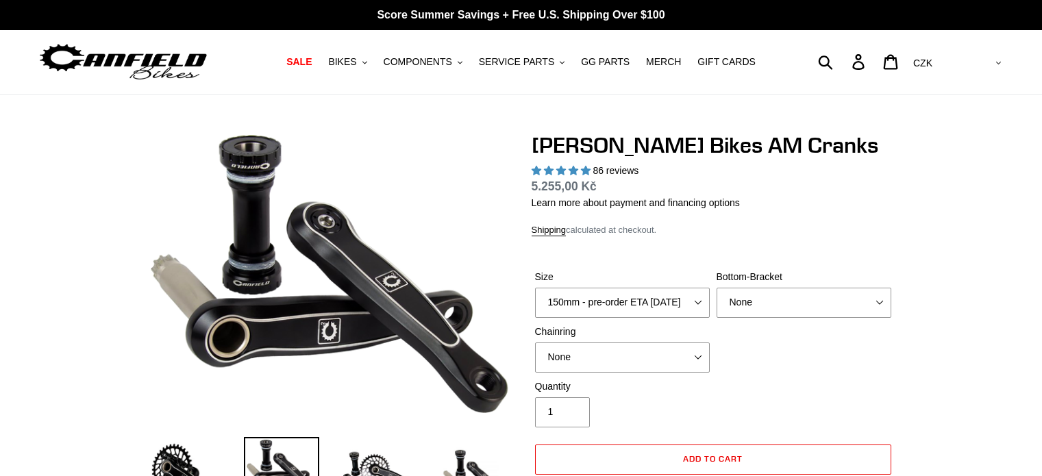 Image resolution: width=1042 pixels, height=476 pixels. Describe the element at coordinates (123, 62) in the screenshot. I see `img: Canfield Bikes` at that location.